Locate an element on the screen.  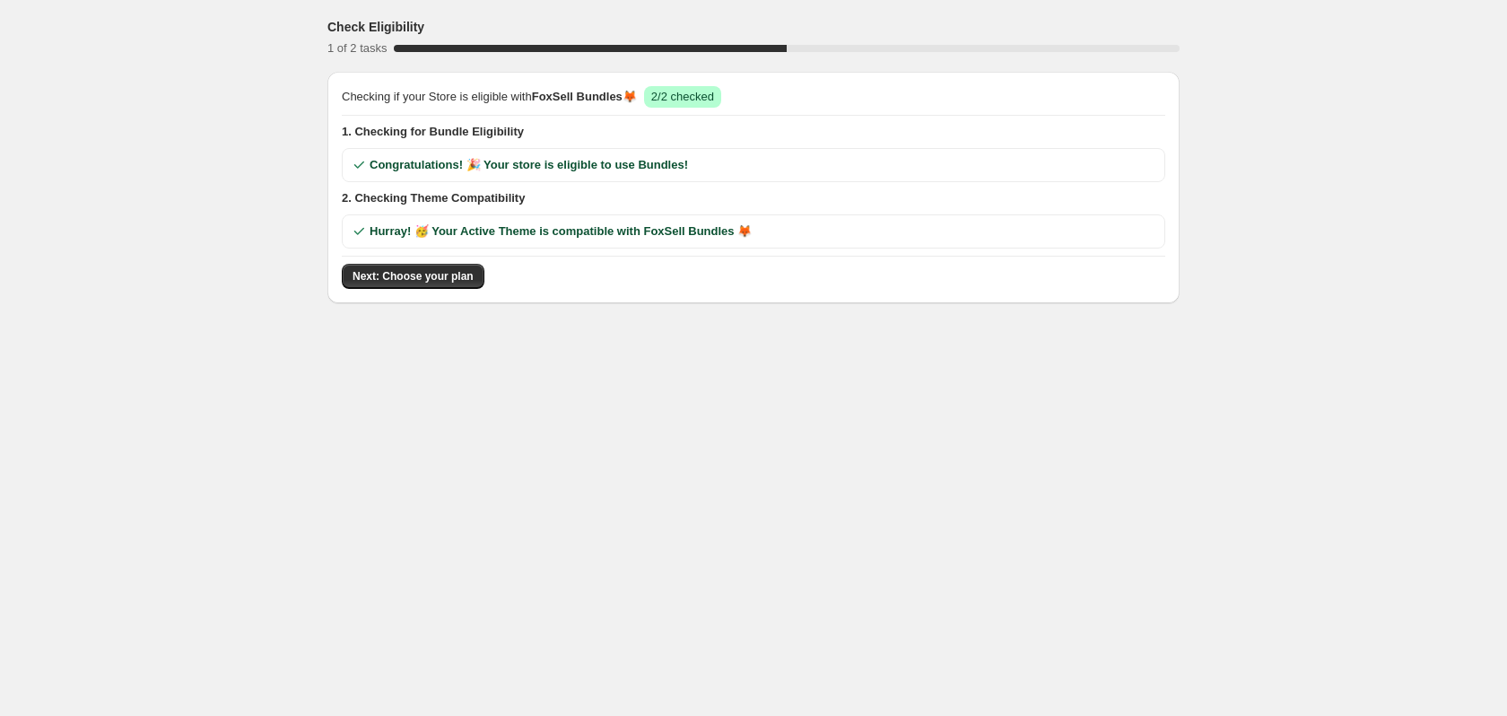
span: Next: Choose your plan is located at coordinates (413, 276).